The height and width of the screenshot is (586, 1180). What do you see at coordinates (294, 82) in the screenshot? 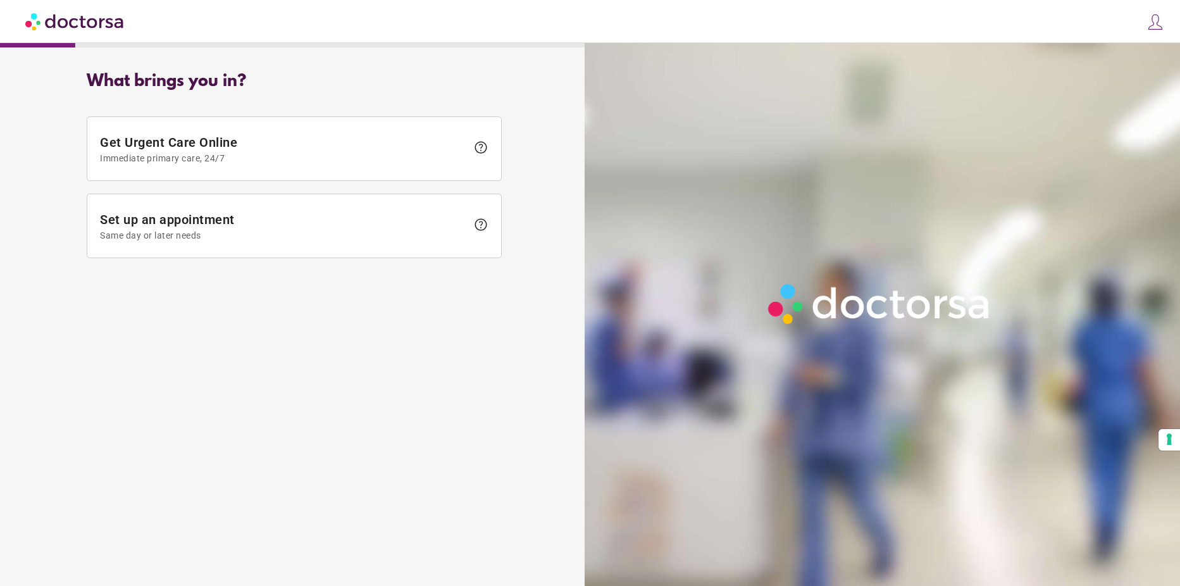
I see `div: What brings you in?` at bounding box center [294, 82].